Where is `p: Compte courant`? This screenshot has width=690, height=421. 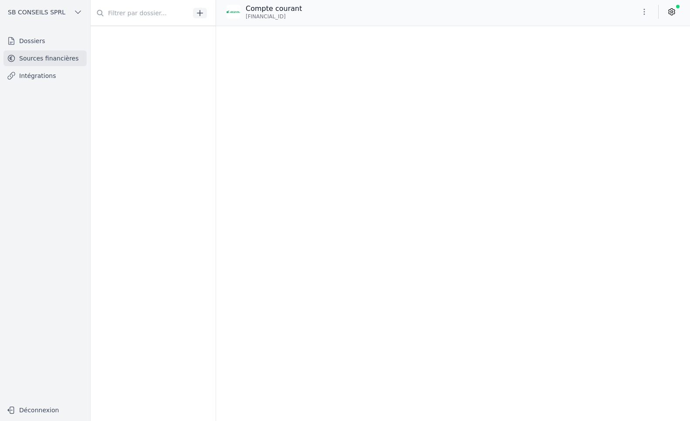
p: Compte courant is located at coordinates (274, 9).